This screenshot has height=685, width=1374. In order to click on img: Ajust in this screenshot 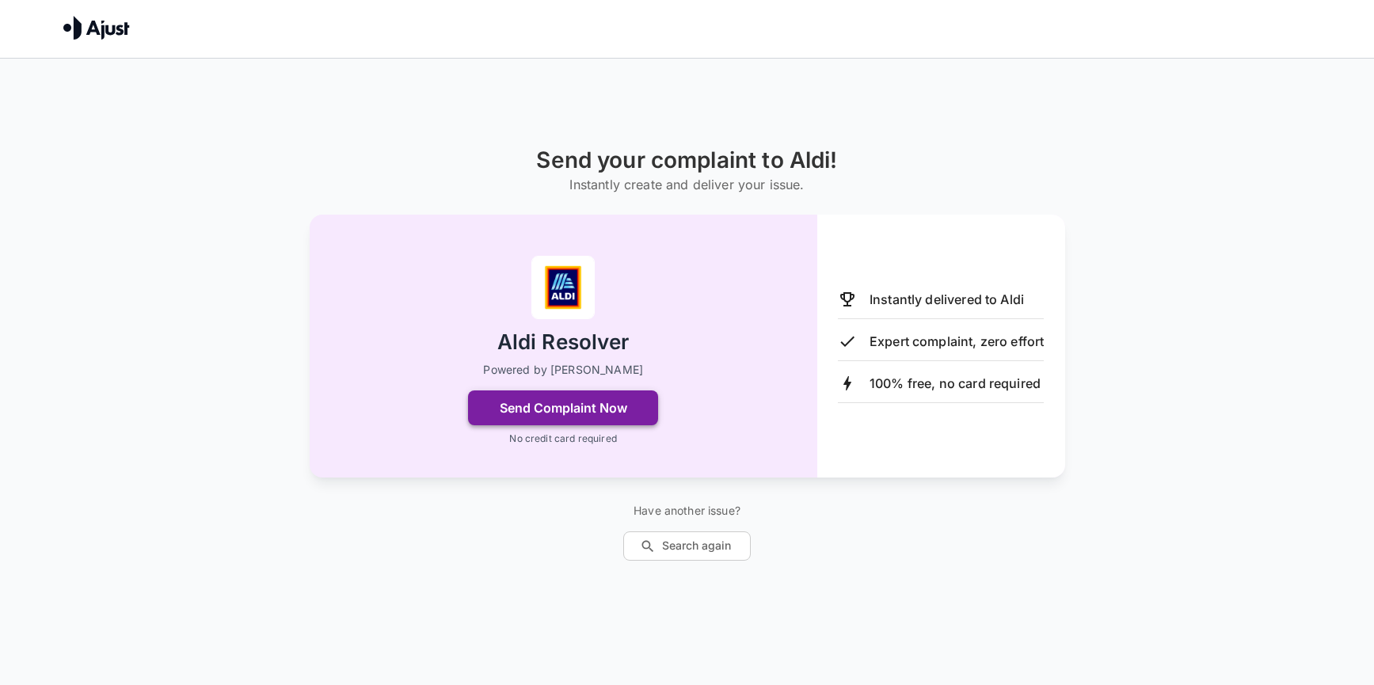, I will do `click(97, 28)`.